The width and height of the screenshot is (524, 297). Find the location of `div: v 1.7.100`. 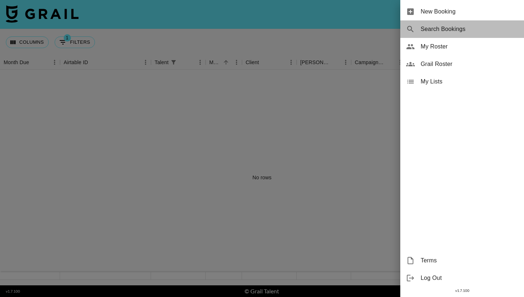

div: v 1.7.100 is located at coordinates (462, 290).